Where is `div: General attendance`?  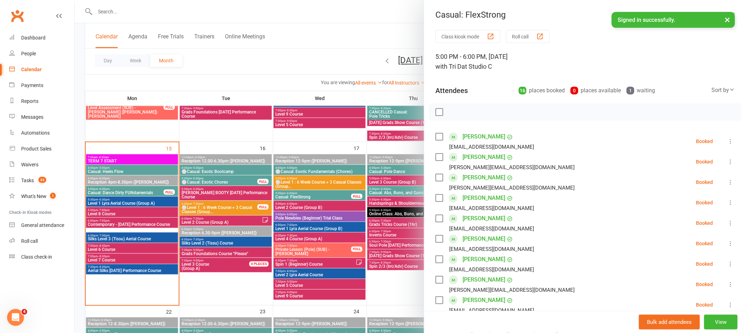
div: General attendance is located at coordinates (43, 225).